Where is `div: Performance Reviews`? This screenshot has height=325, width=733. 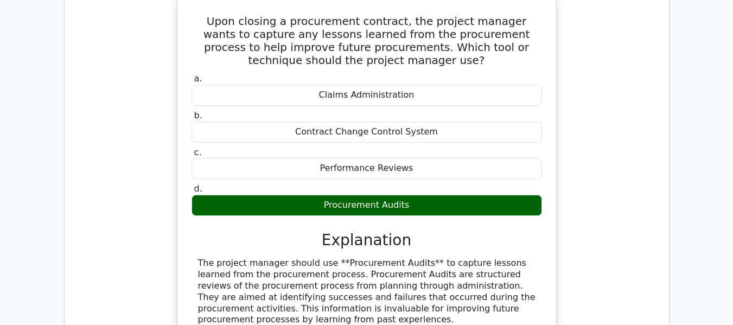 div: Performance Reviews is located at coordinates (367, 168).